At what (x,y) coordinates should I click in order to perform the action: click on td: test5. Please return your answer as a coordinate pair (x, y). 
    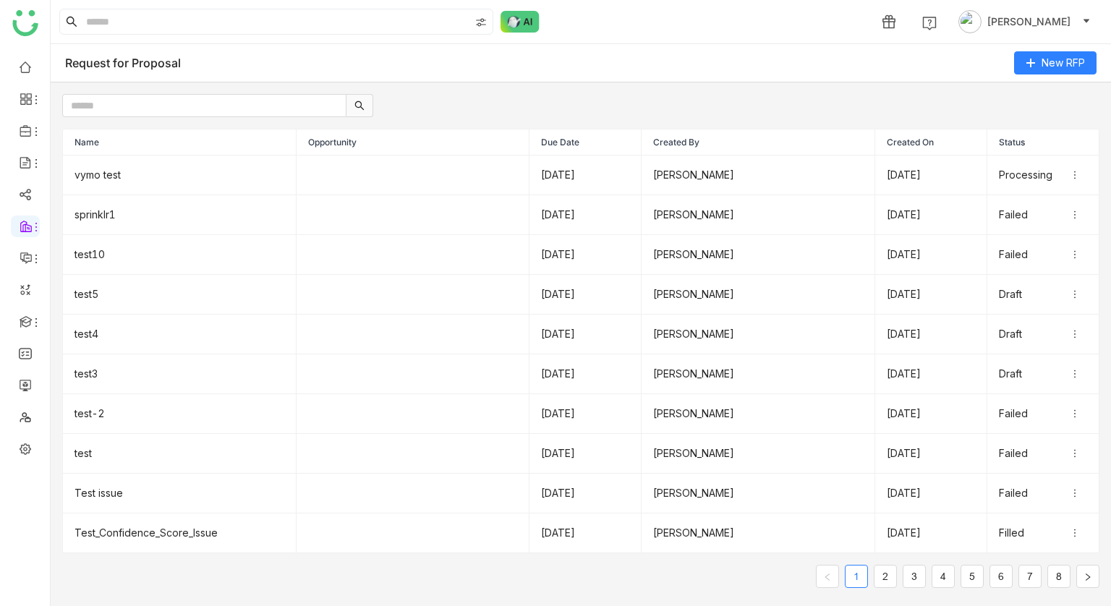
    Looking at the image, I should click on (179, 294).